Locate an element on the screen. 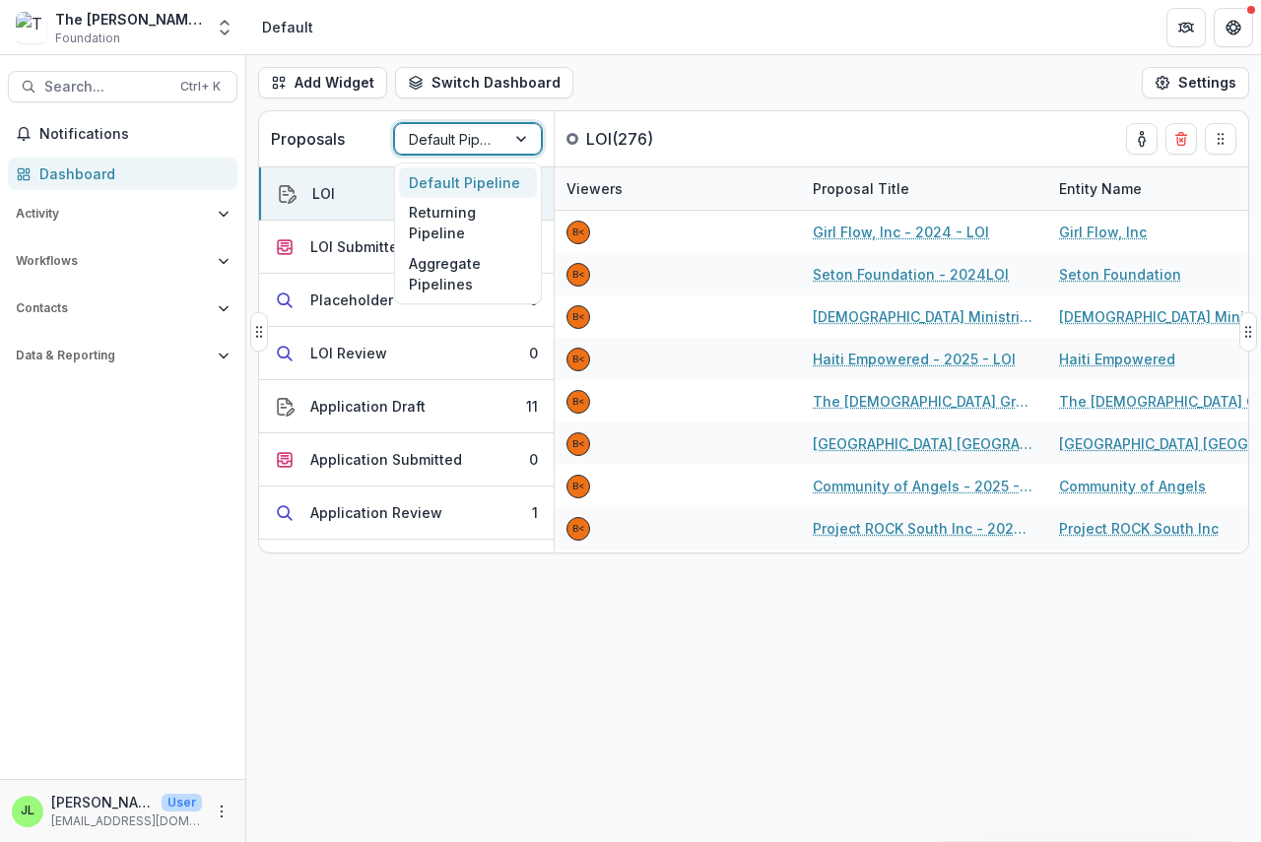 Image resolution: width=1261 pixels, height=842 pixels. a: Project ROCK South Inc is located at coordinates (1139, 528).